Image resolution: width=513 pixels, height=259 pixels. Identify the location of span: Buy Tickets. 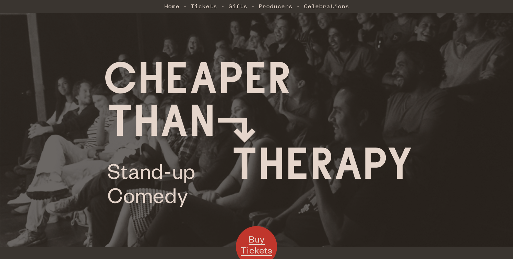
(257, 244).